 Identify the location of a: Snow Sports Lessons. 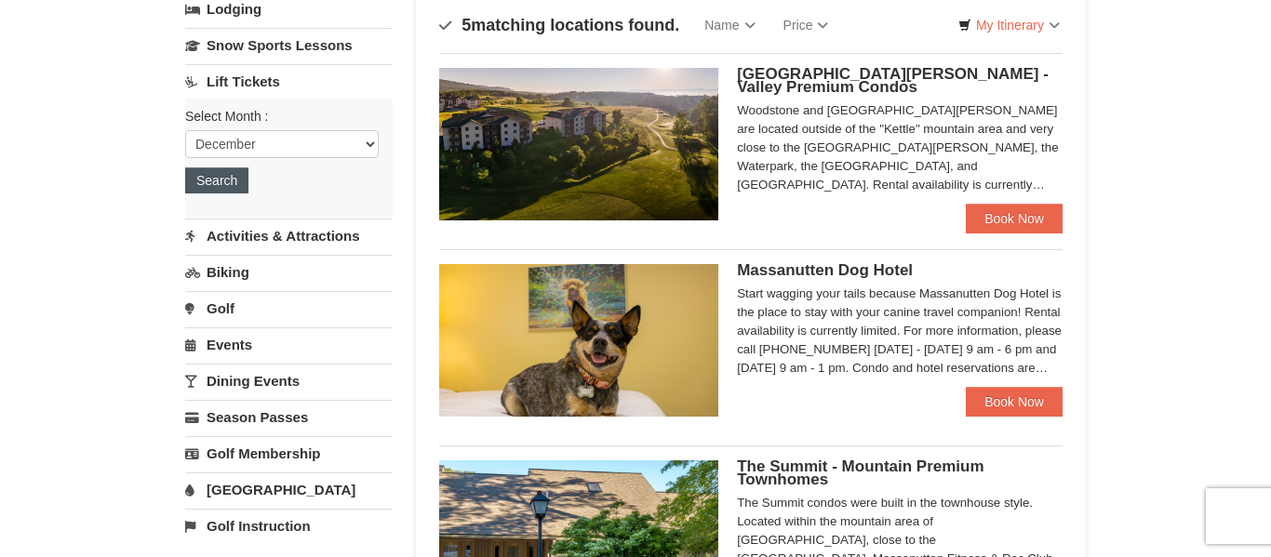
(289, 45).